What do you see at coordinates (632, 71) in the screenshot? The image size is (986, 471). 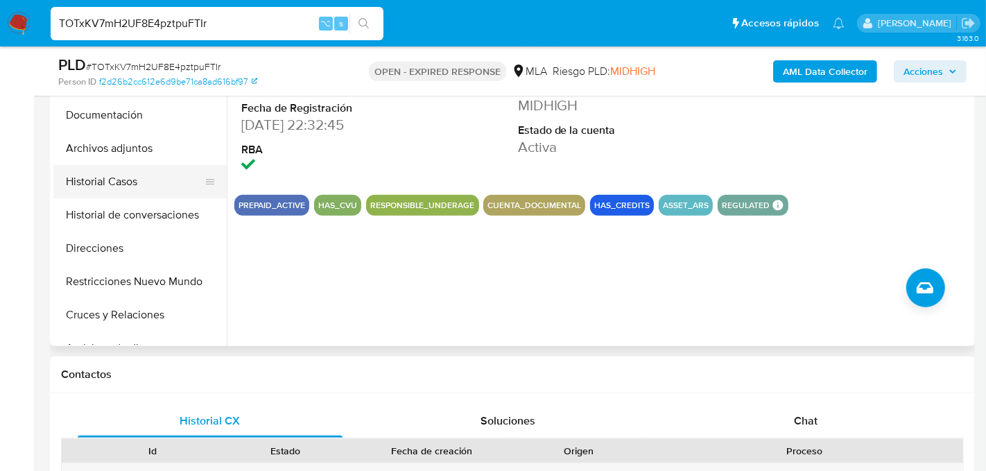 I see `span: MIDHIGH` at bounding box center [632, 71].